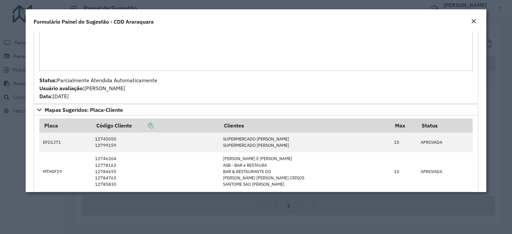 The height and width of the screenshot is (234, 512). Describe the element at coordinates (156, 142) in the screenshot. I see `td: 12745050 12799159` at that location.